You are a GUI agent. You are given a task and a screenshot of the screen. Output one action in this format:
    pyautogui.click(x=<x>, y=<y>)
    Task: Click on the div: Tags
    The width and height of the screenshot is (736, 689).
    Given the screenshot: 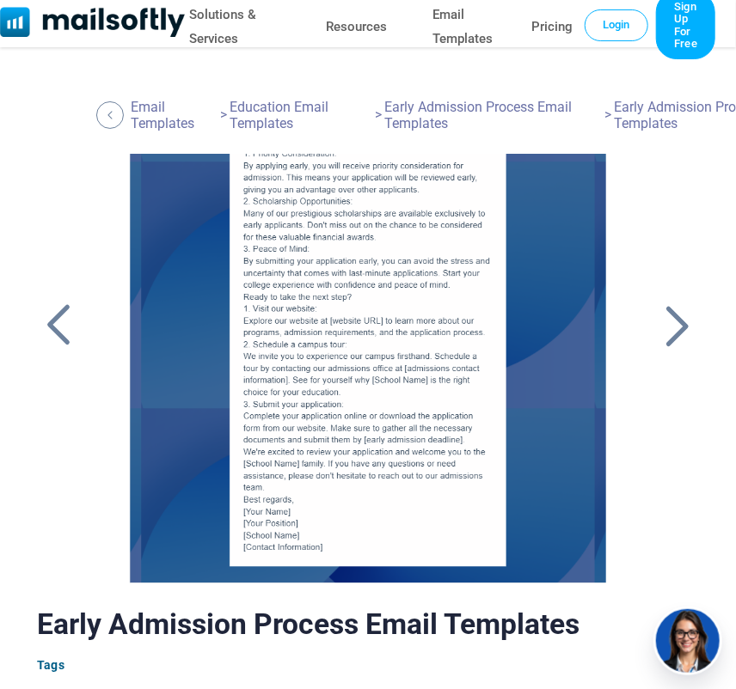 What is the action you would take?
    pyautogui.click(x=368, y=665)
    